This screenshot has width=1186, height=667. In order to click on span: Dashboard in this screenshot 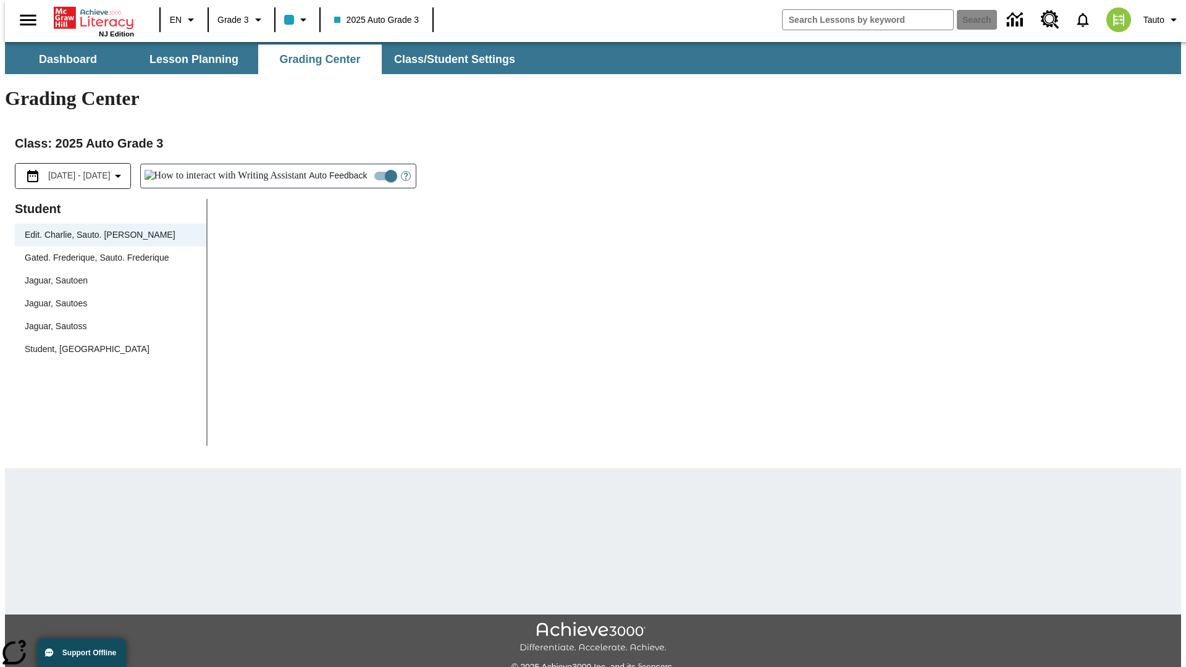, I will do `click(68, 59)`.